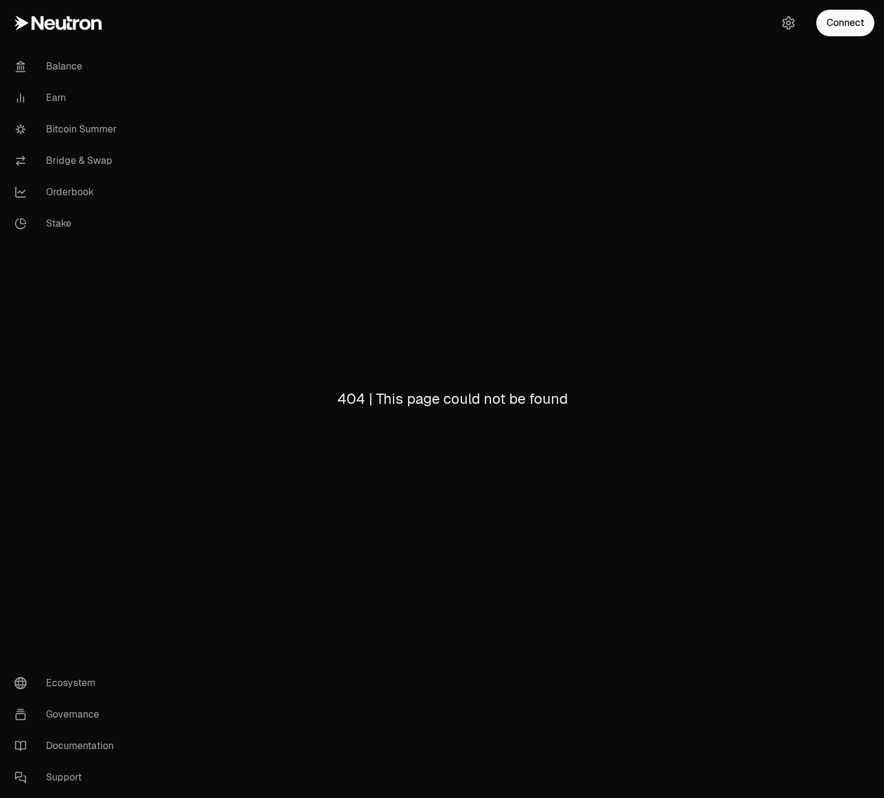 The width and height of the screenshot is (884, 798). I want to click on a: Earn, so click(68, 98).